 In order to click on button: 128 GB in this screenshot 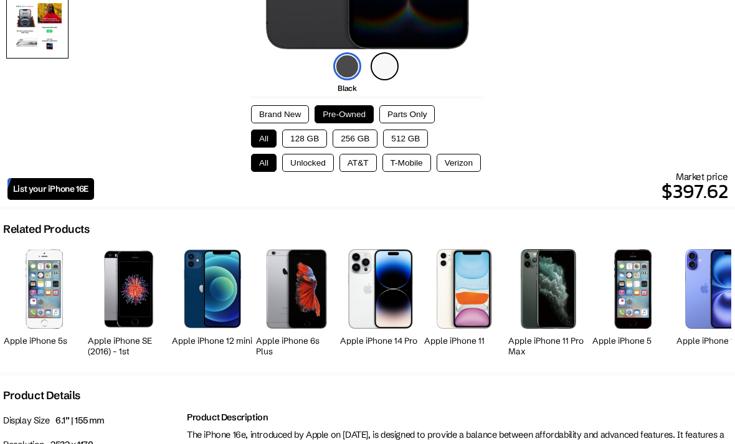, I will do `click(305, 138)`.